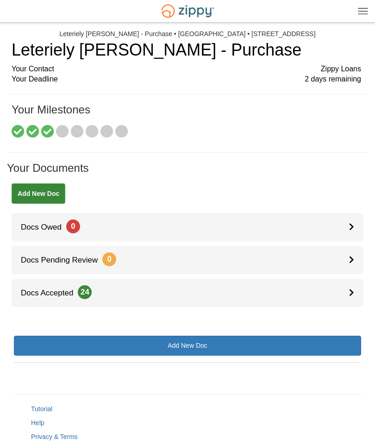  What do you see at coordinates (363, 11) in the screenshot?
I see `img: Mobile Dropdown Menu` at bounding box center [363, 11].